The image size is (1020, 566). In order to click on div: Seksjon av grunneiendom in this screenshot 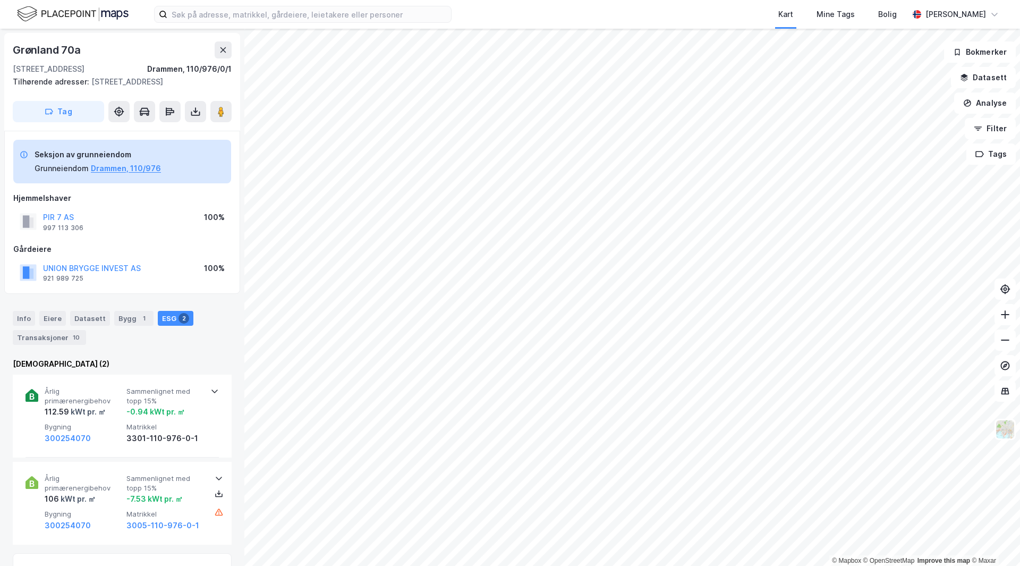, I will do `click(98, 155)`.